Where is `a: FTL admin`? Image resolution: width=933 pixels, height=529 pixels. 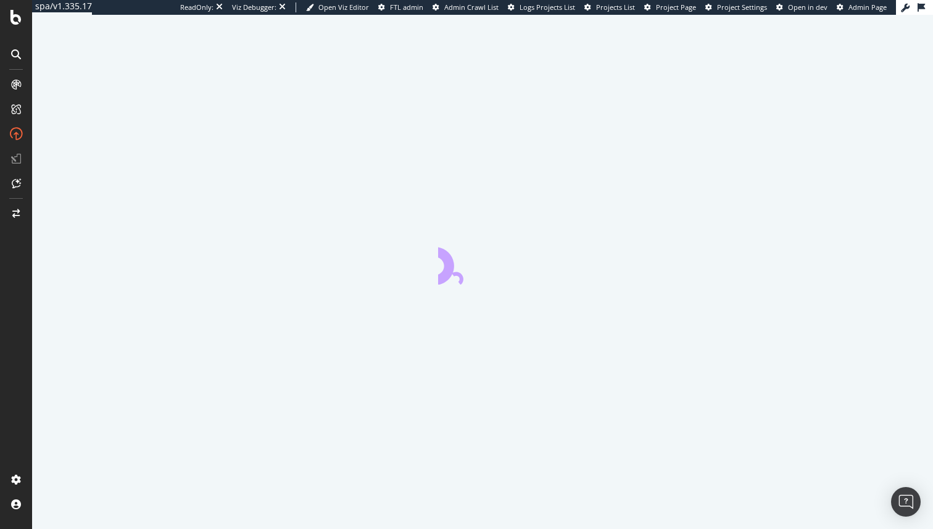
a: FTL admin is located at coordinates (401, 7).